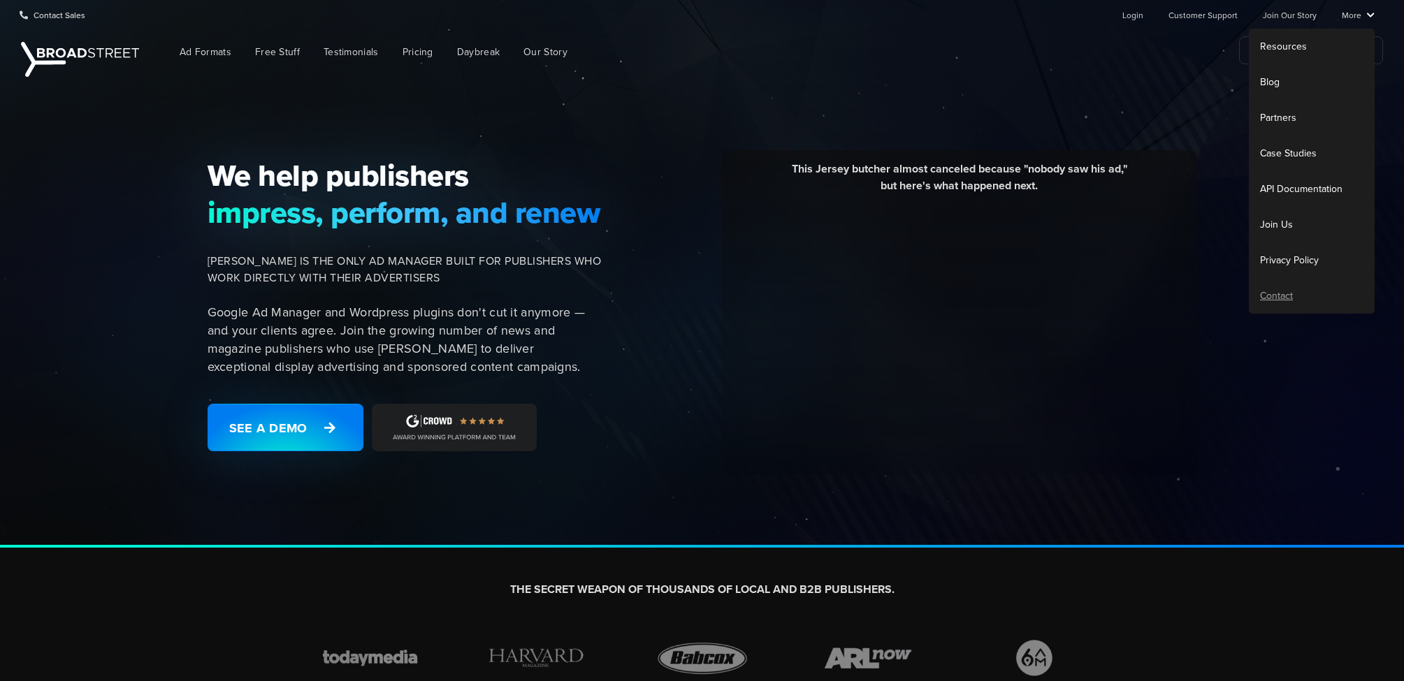  I want to click on a: Daybreak, so click(478, 52).